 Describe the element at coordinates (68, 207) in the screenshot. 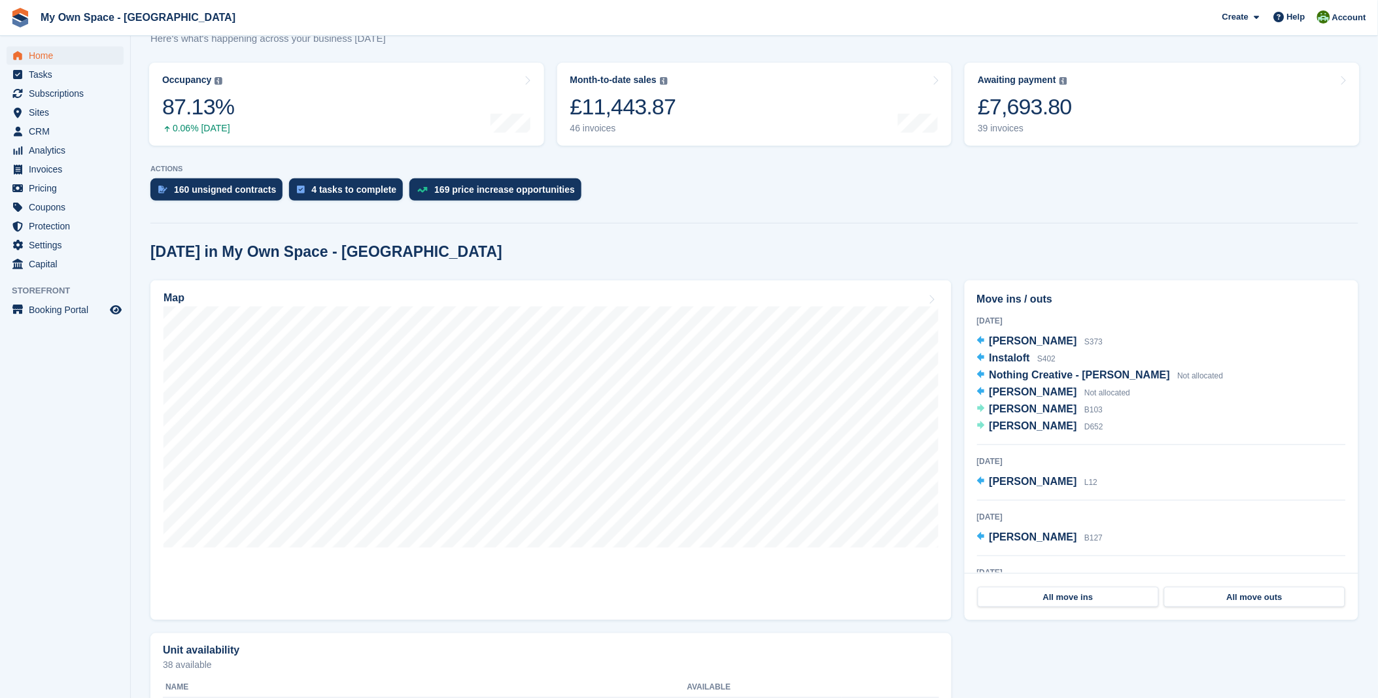

I see `span: Coupons` at that location.